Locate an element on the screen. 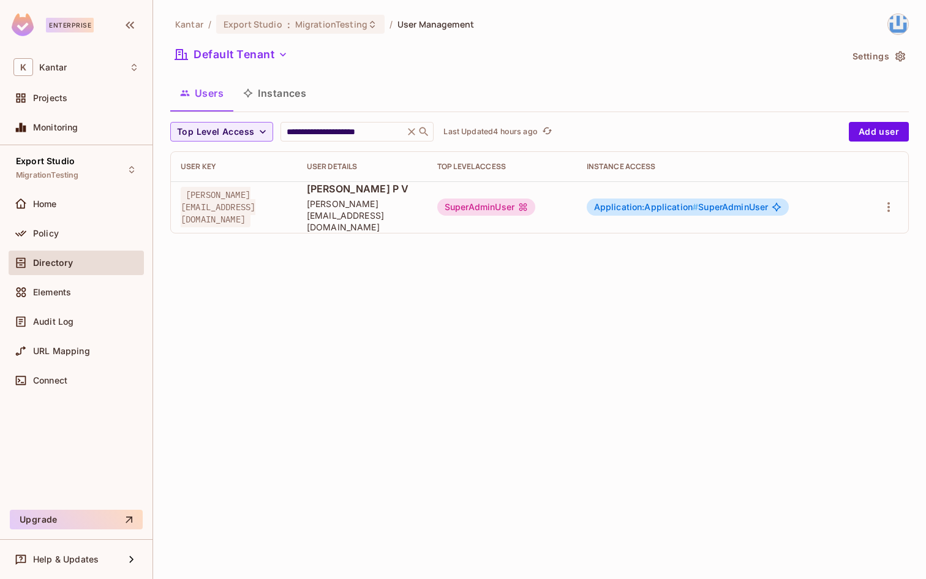 This screenshot has height=579, width=926. button: Top Level Access is located at coordinates (222, 132).